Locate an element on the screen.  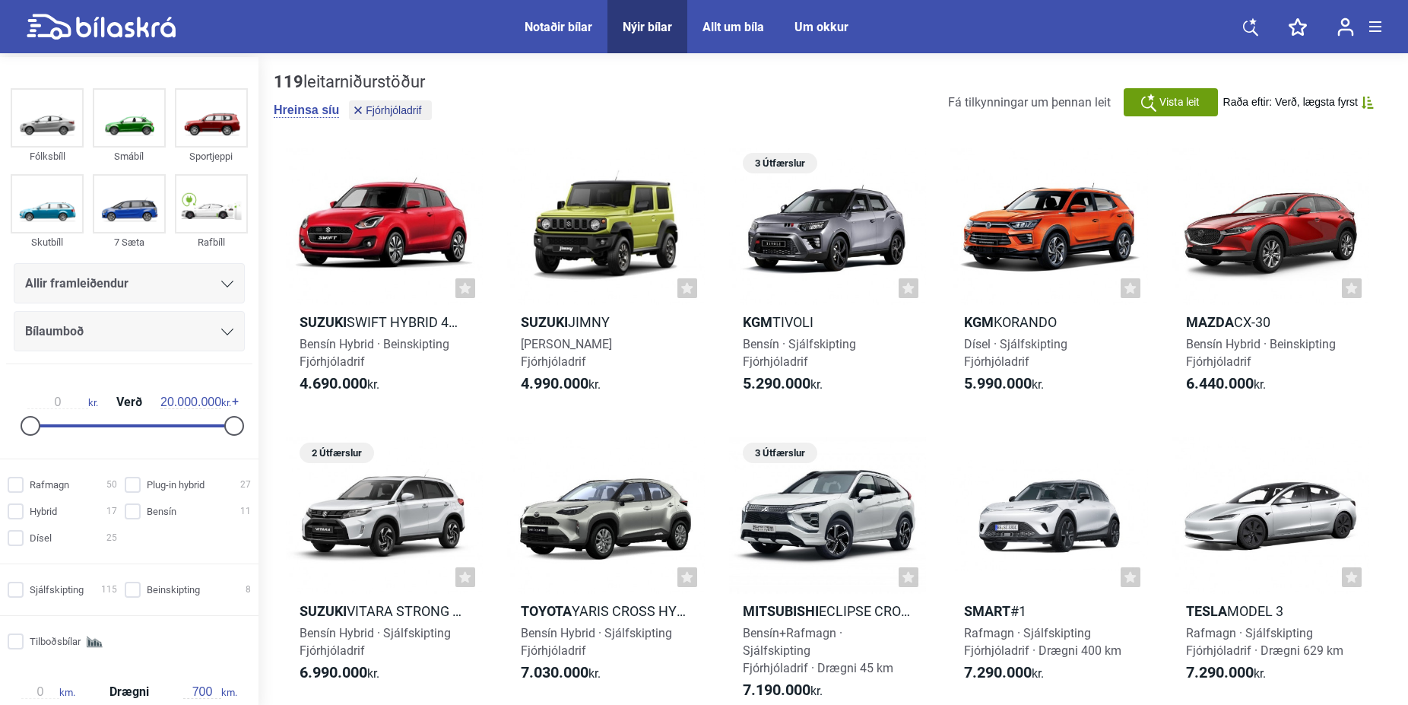
div: Fólksbíll is located at coordinates (47, 156).